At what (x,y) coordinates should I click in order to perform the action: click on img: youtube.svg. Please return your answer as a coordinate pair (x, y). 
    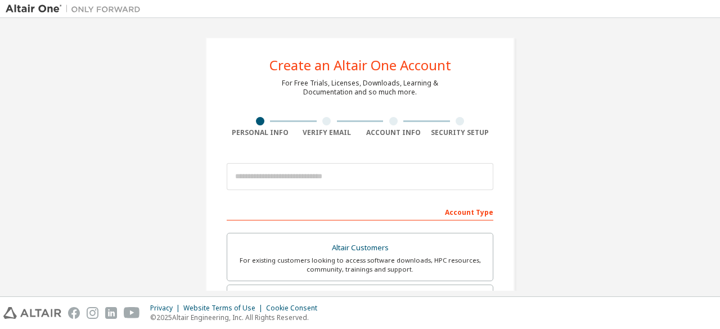
    Looking at the image, I should click on (132, 313).